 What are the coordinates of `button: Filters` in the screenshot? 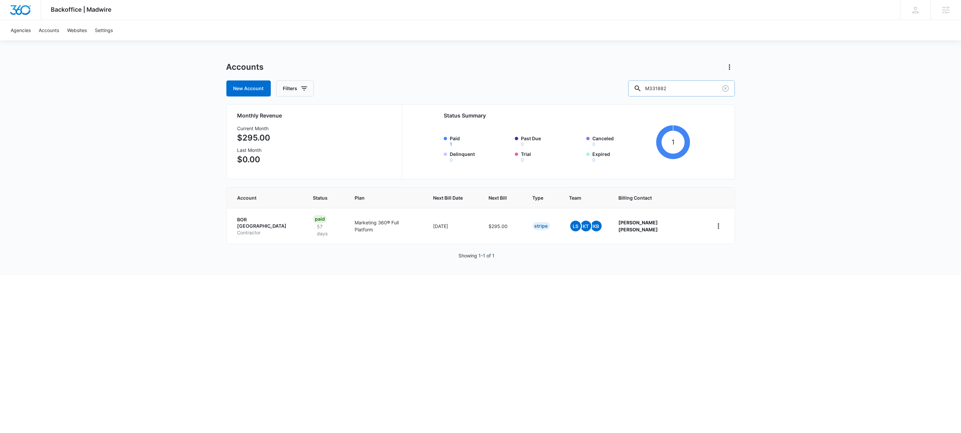 It's located at (295, 88).